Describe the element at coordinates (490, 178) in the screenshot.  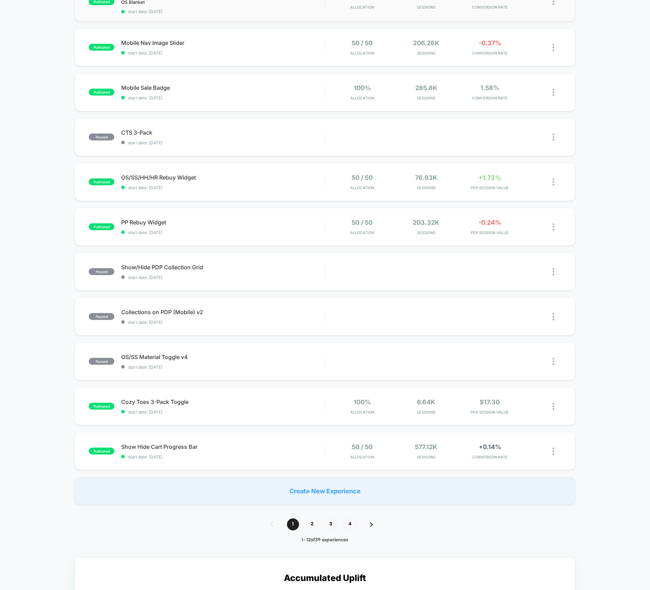
I see `span: +1.73%` at that location.